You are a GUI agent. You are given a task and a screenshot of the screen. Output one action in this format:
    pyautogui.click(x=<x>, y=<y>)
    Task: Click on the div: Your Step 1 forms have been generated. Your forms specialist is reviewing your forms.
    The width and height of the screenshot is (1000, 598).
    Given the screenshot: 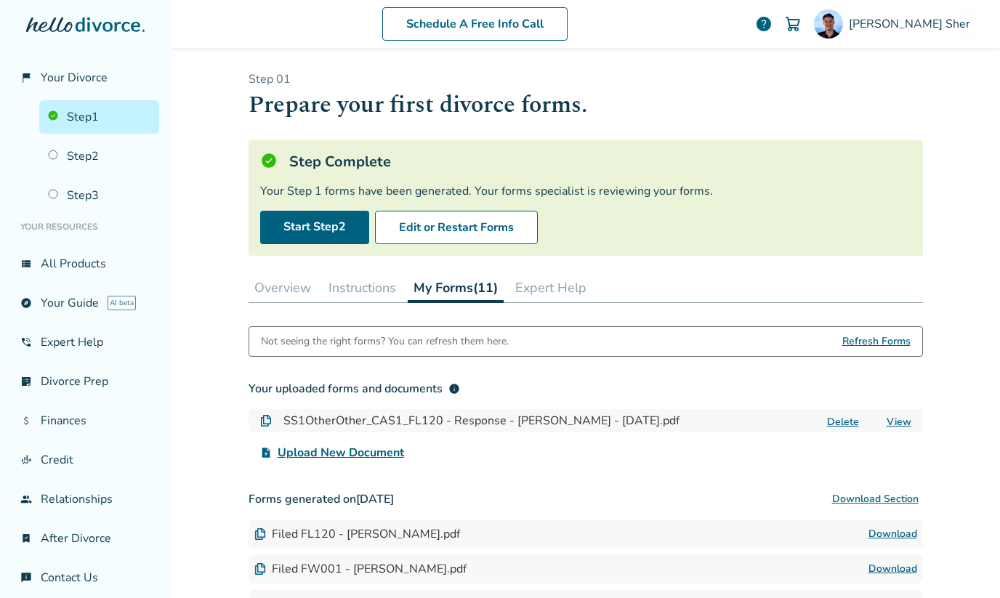 What is the action you would take?
    pyautogui.click(x=586, y=191)
    